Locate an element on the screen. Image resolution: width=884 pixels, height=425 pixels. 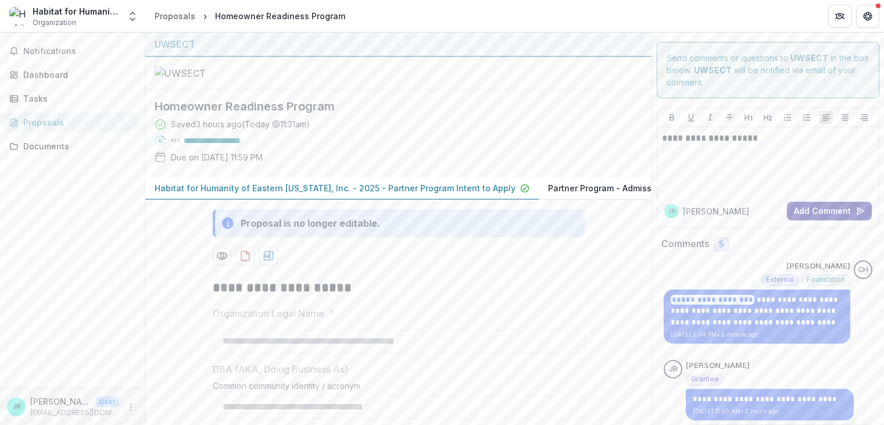
a: Tasks is located at coordinates (72, 98).